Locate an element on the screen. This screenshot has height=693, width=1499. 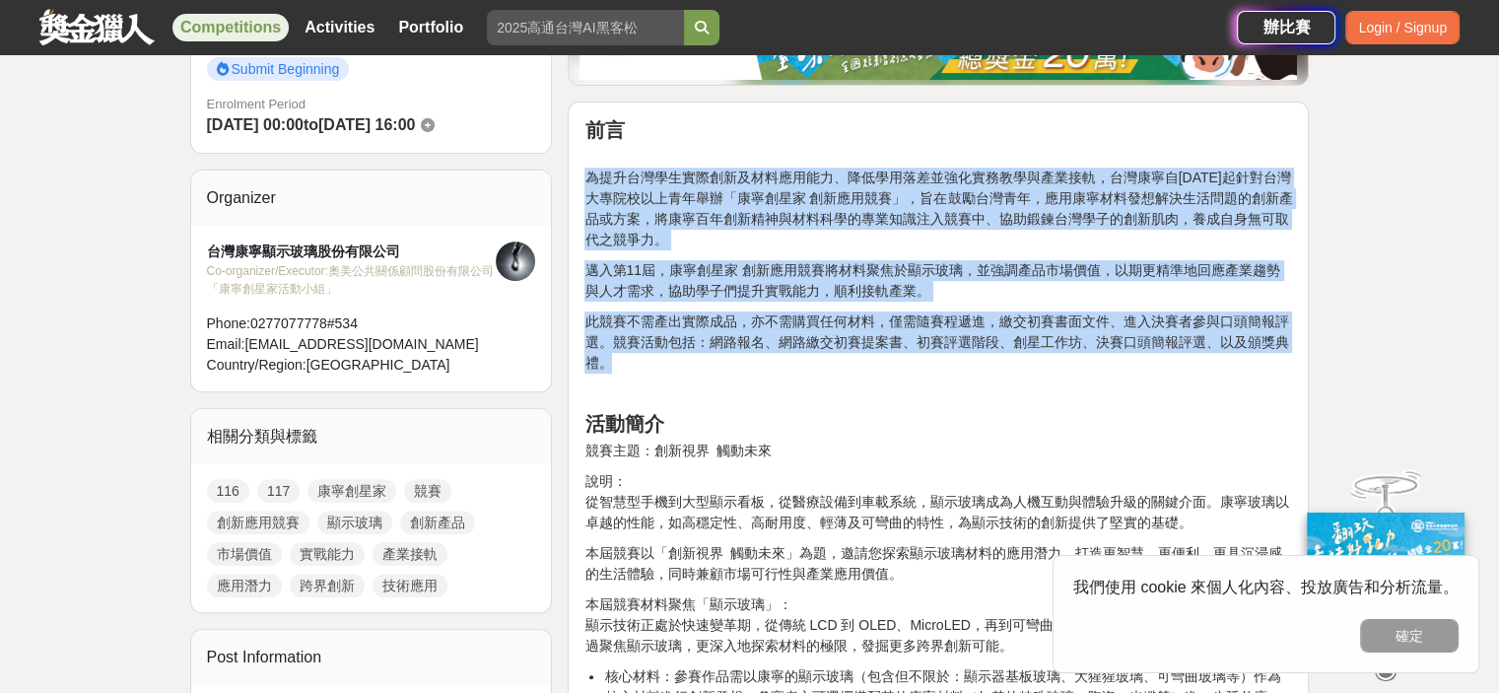
a: 產業接軌 is located at coordinates (410, 554).